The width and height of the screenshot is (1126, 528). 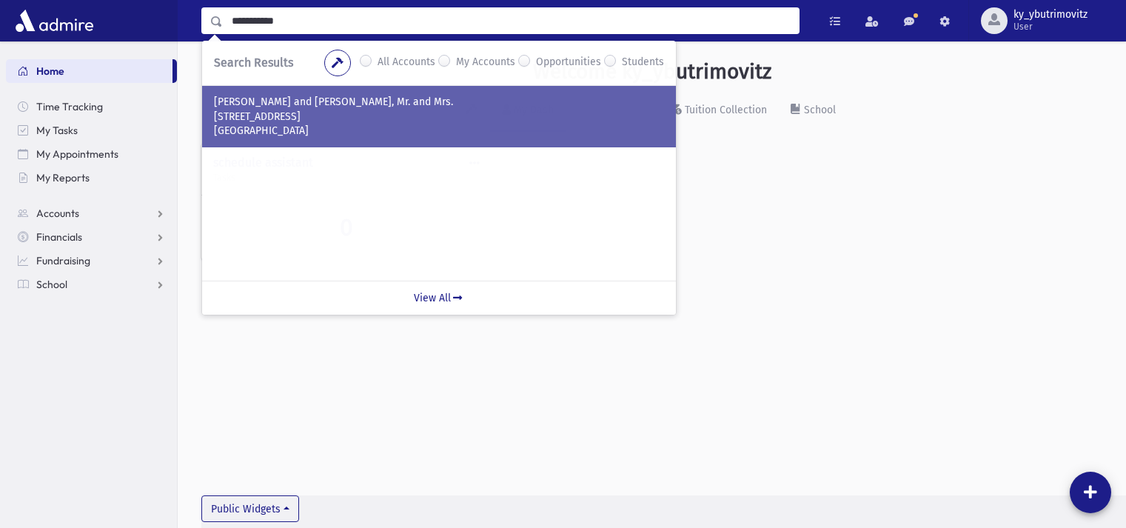 I want to click on span: Time Tracking, so click(x=70, y=107).